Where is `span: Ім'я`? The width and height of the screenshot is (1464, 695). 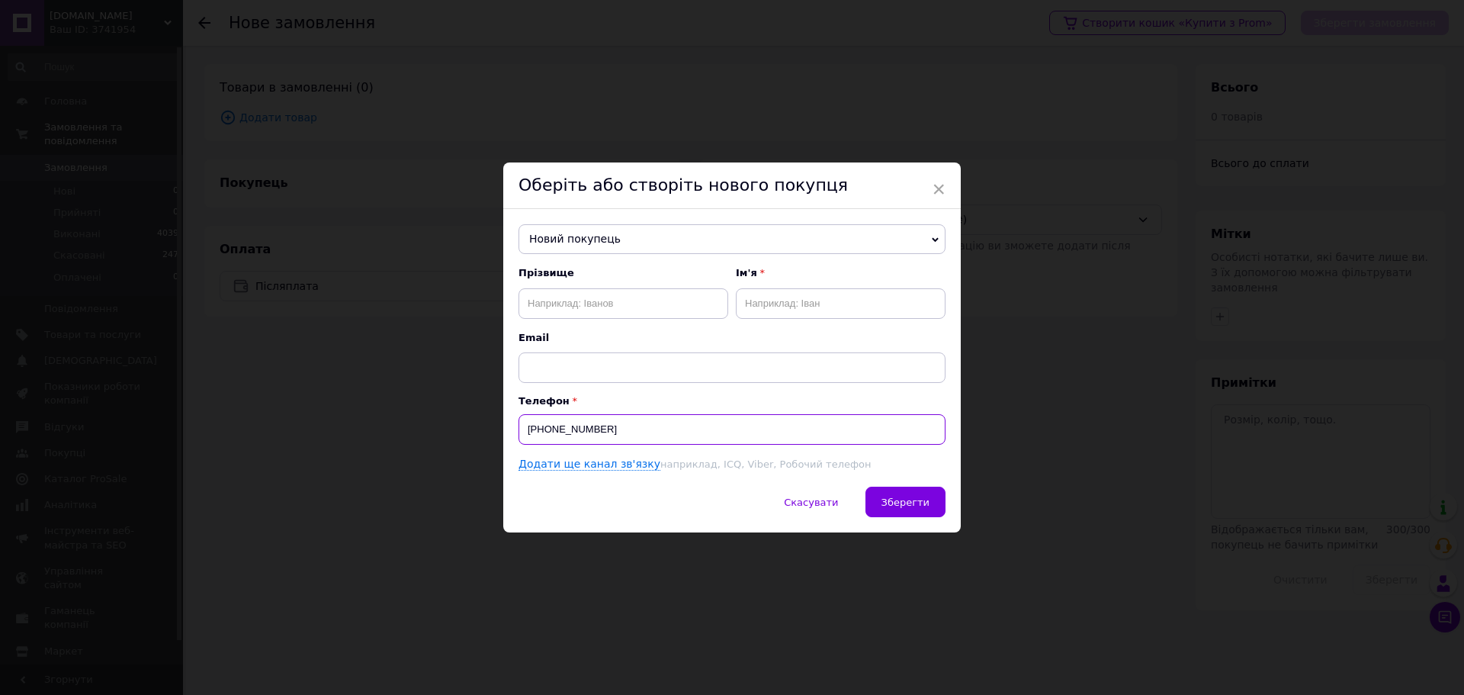 span: Ім'я is located at coordinates (840, 273).